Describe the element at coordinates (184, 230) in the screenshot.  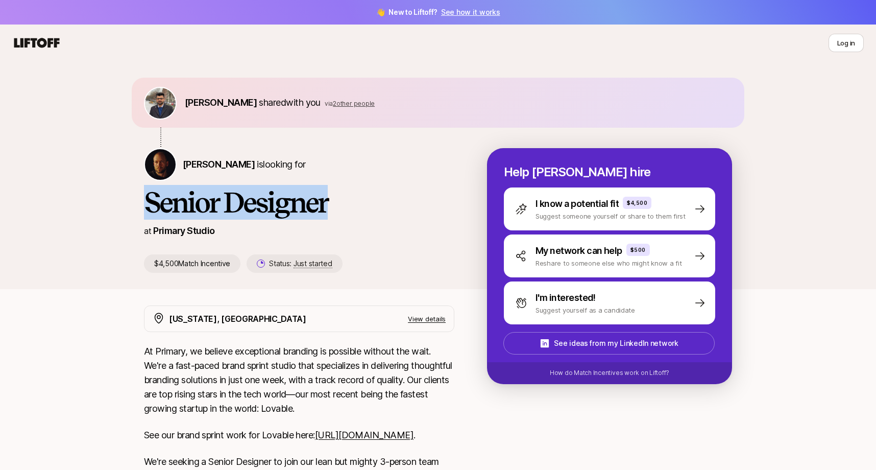
I see `a: Primary Studio` at that location.